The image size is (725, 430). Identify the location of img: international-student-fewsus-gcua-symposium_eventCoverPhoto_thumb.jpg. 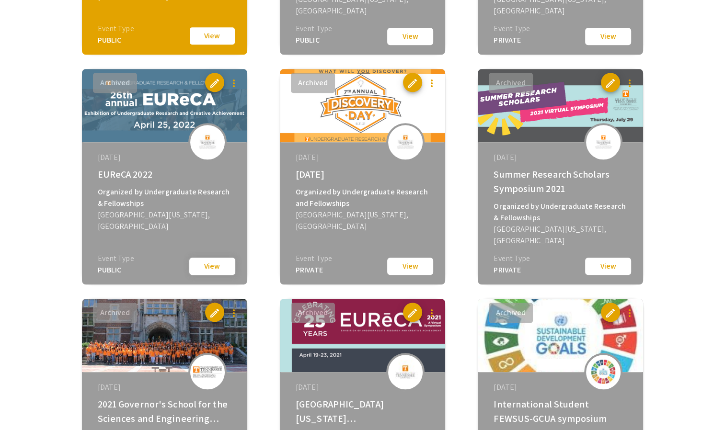
(560, 335).